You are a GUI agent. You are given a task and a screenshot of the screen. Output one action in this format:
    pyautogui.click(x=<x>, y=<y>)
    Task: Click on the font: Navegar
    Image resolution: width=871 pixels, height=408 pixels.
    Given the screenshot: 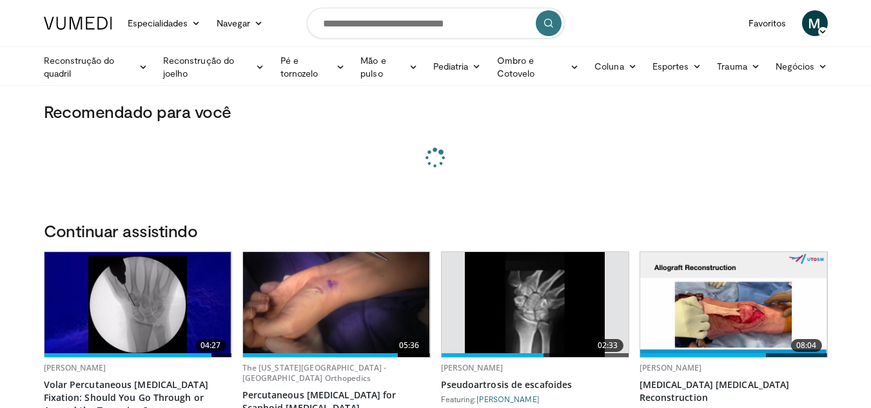 What is the action you would take?
    pyautogui.click(x=233, y=23)
    